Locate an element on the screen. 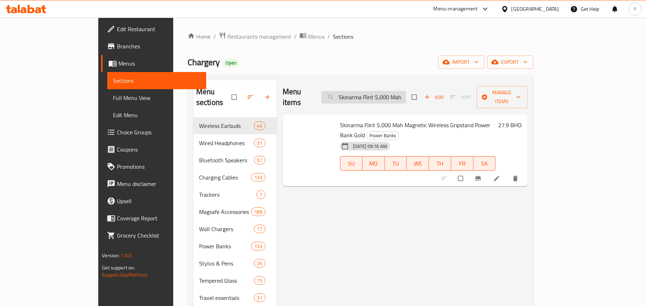 The image size is (646, 306). div: Power Banks133 is located at coordinates (235, 247).